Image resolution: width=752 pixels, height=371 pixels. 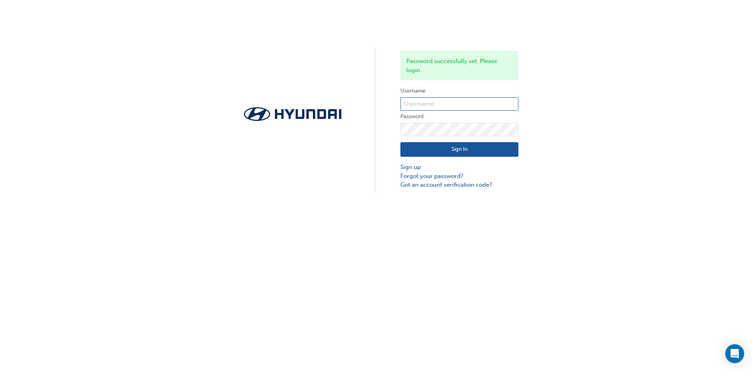 I want to click on div: Open Intercom Messenger, so click(x=735, y=353).